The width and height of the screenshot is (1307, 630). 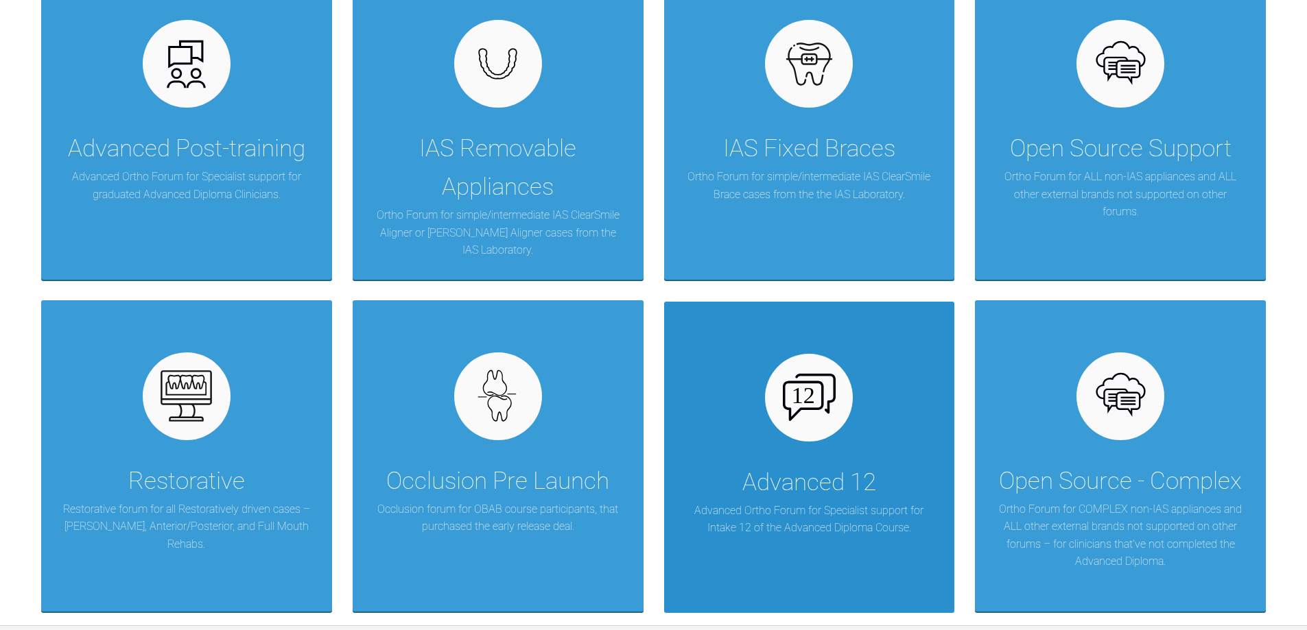 I want to click on div: Open Source Support, so click(x=1120, y=149).